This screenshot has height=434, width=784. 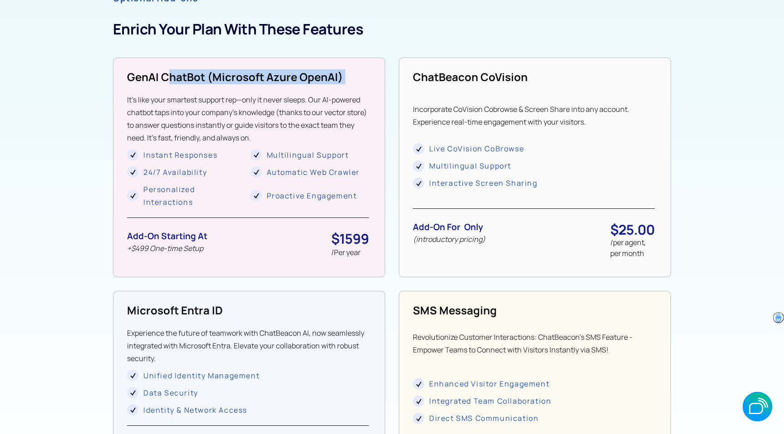 What do you see at coordinates (632, 230) in the screenshot?
I see `div: $25.00` at bounding box center [632, 230].